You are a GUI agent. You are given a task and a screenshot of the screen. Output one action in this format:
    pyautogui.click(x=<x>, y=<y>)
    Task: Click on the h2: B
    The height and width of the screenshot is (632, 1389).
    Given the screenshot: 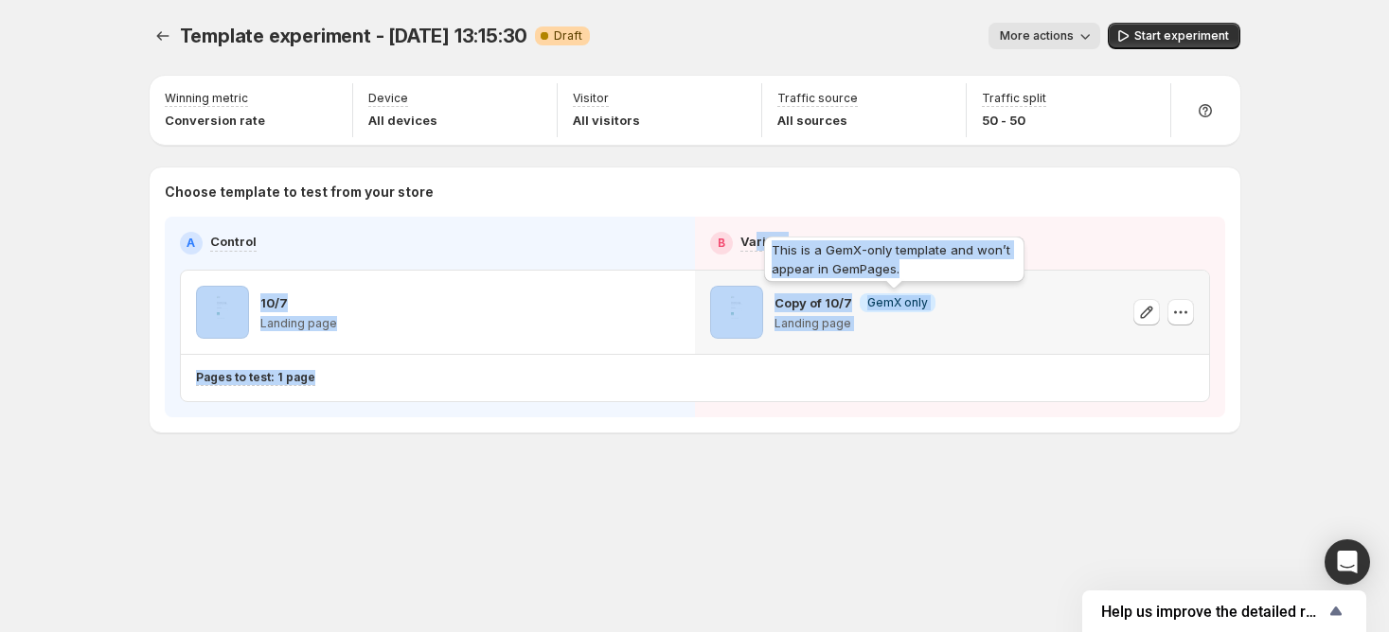 What is the action you would take?
    pyautogui.click(x=721, y=243)
    